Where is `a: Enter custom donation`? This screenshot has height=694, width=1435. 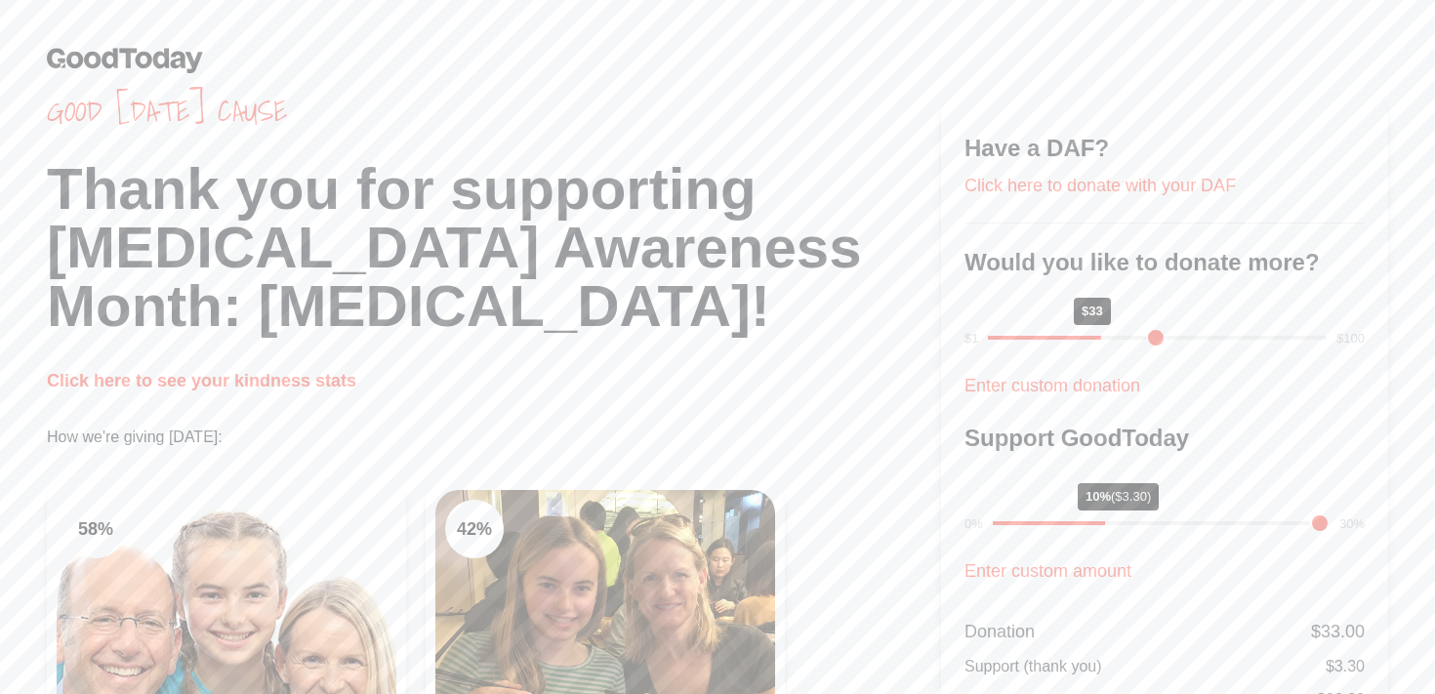
a: Enter custom donation is located at coordinates (1052, 385).